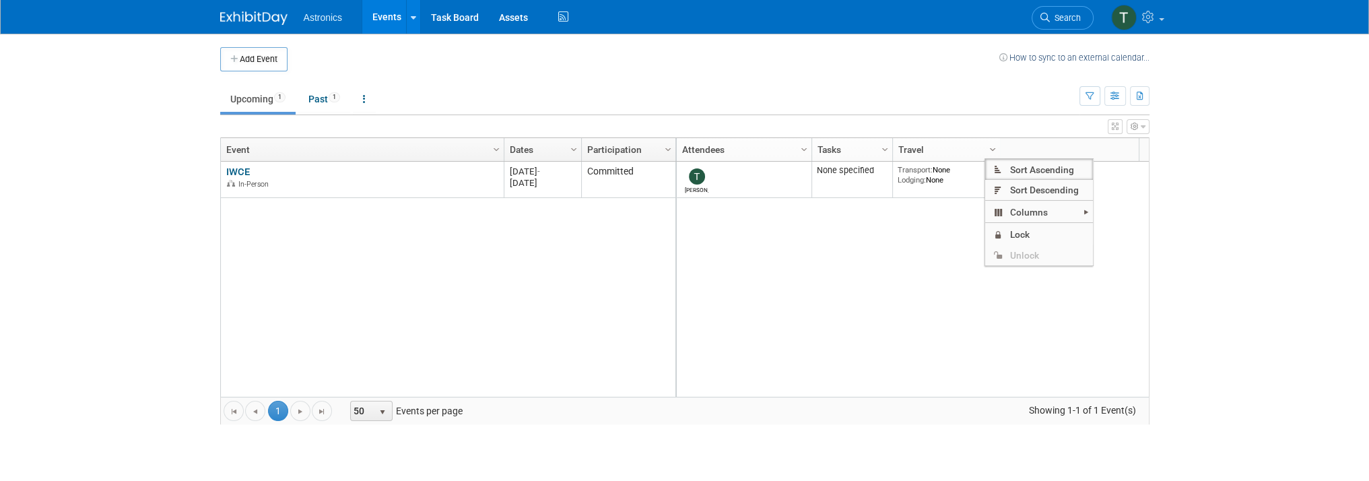  I want to click on span: Search, so click(1065, 18).